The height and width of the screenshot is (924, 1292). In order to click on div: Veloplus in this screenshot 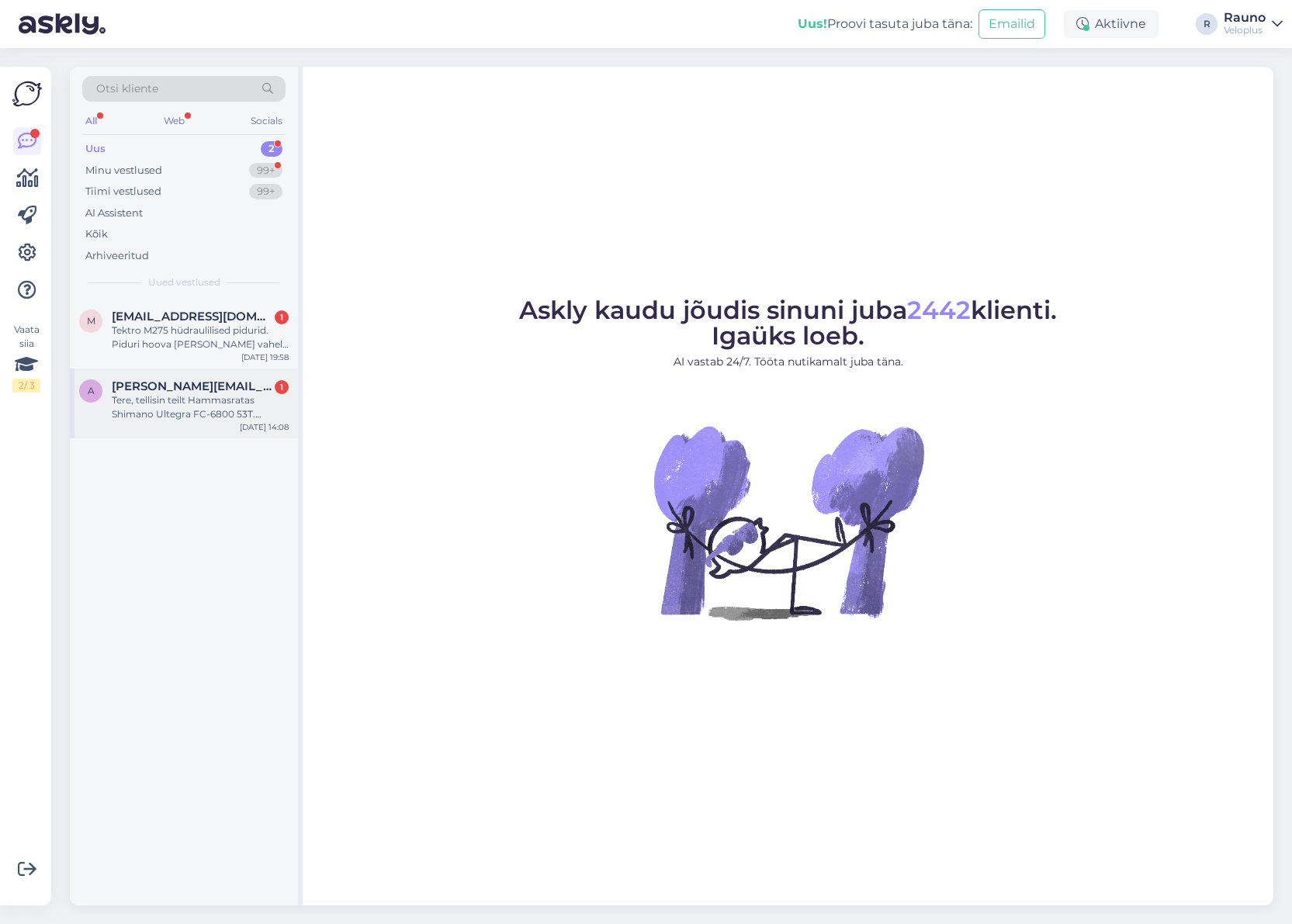, I will do `click(1245, 30)`.